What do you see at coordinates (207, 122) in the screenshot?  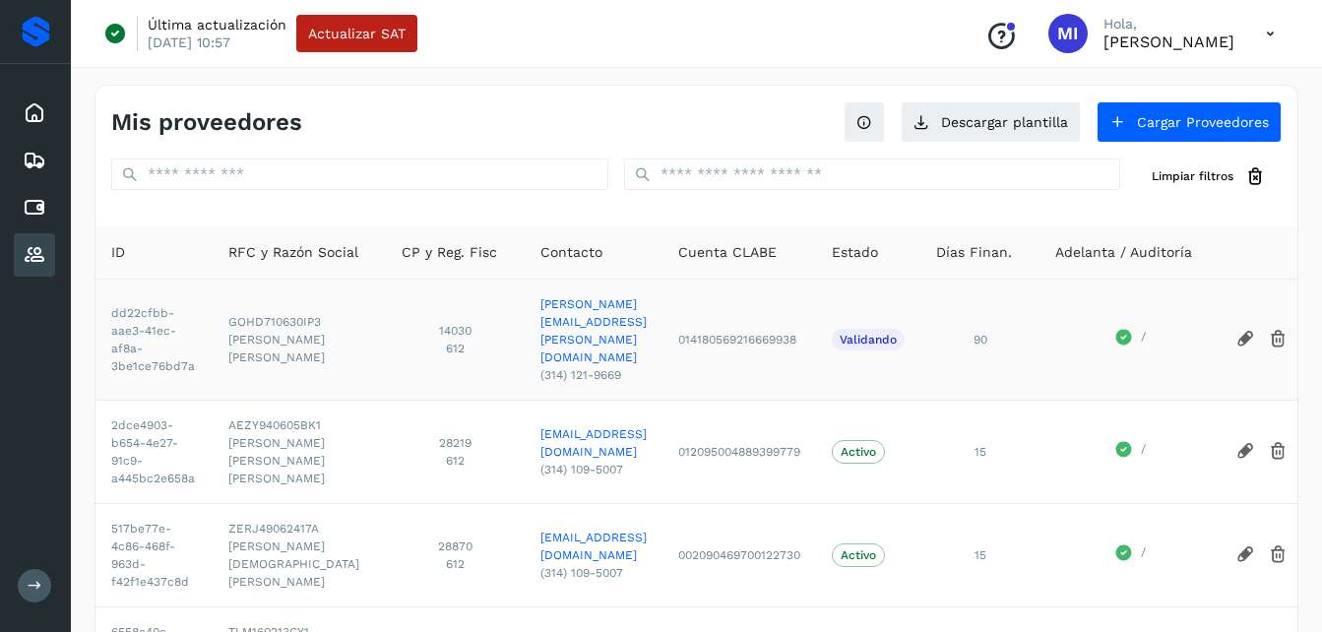 I see `h4: Mis proveedores` at bounding box center [207, 122].